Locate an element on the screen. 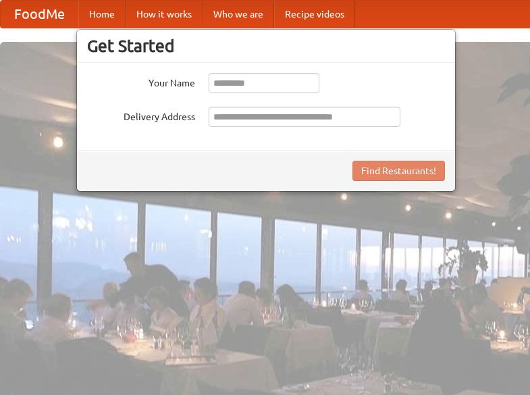 The height and width of the screenshot is (395, 530). a: How it works is located at coordinates (164, 14).